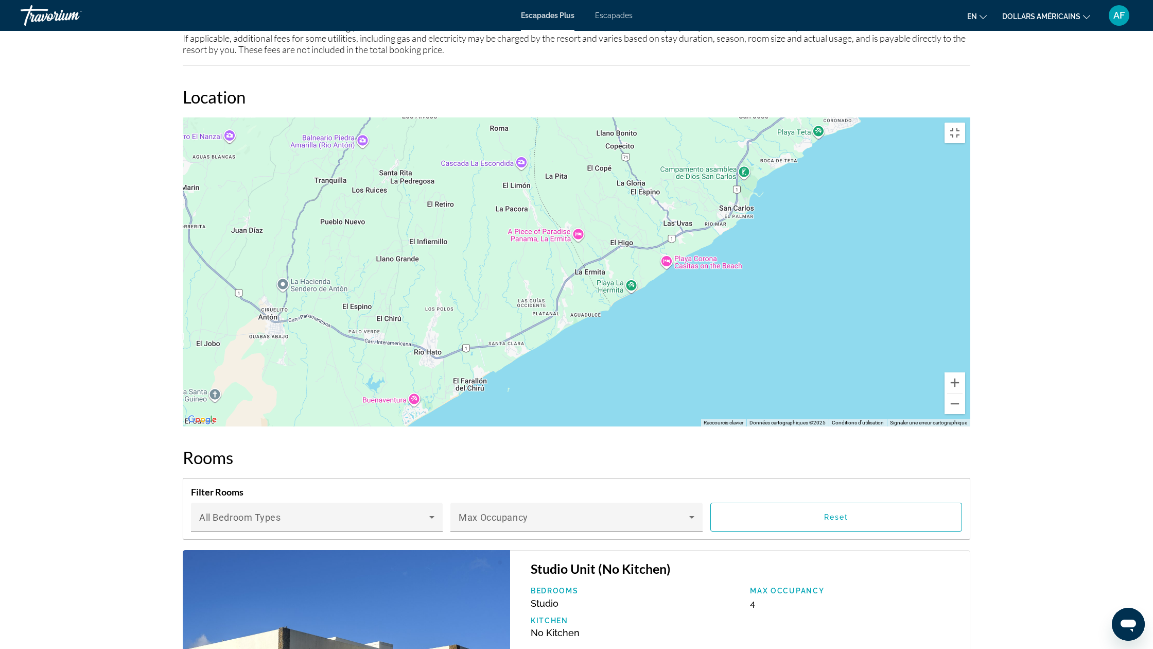 The height and width of the screenshot is (649, 1153). Describe the element at coordinates (1046, 16) in the screenshot. I see `button: Changer de devise` at that location.